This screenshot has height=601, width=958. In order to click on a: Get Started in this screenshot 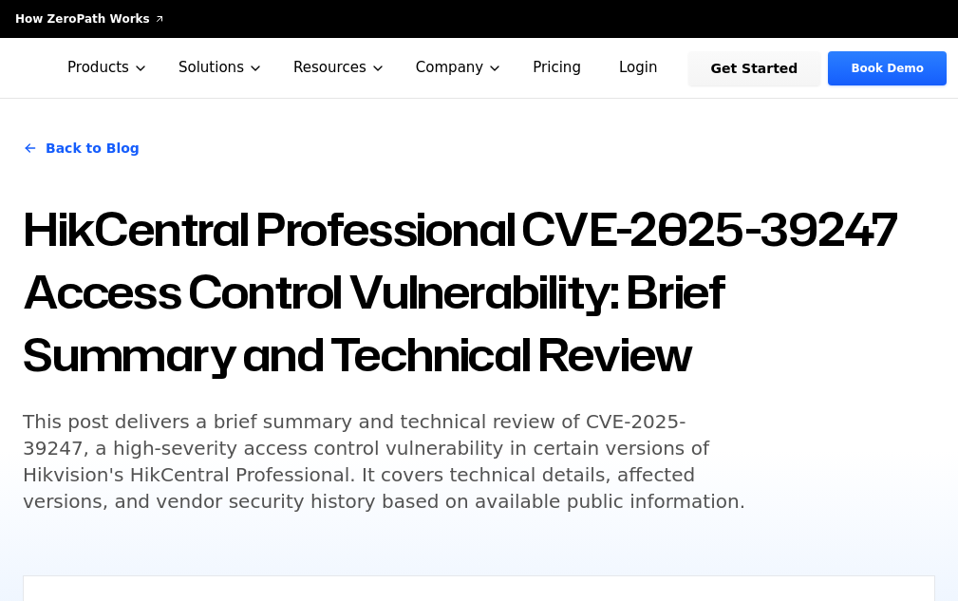, I will do `click(755, 68)`.